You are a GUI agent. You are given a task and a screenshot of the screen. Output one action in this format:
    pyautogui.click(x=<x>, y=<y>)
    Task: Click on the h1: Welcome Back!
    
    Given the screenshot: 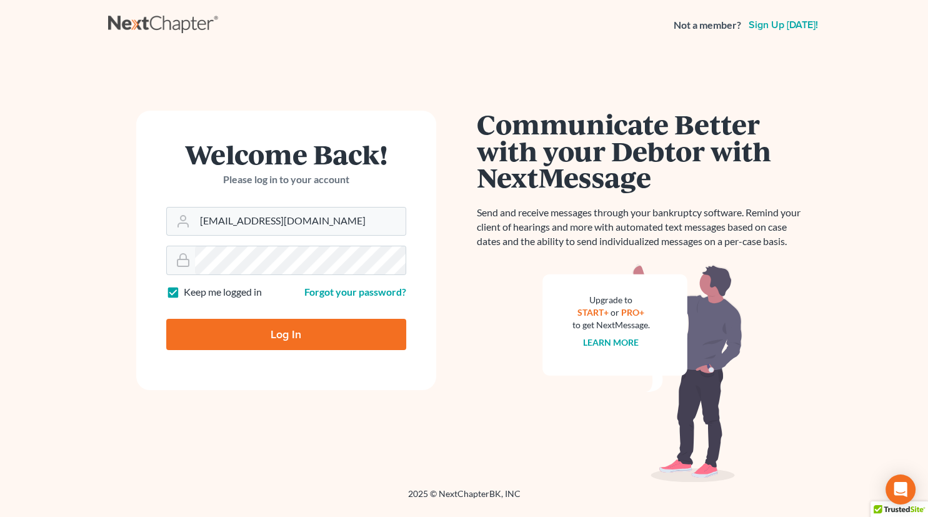 What is the action you would take?
    pyautogui.click(x=286, y=154)
    